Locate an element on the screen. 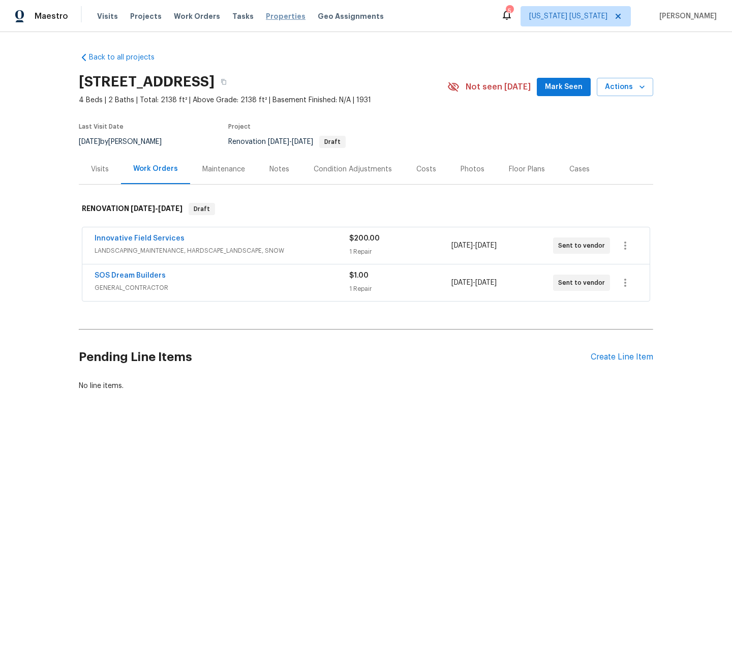 The image size is (732, 658). span: Properties is located at coordinates (286, 16).